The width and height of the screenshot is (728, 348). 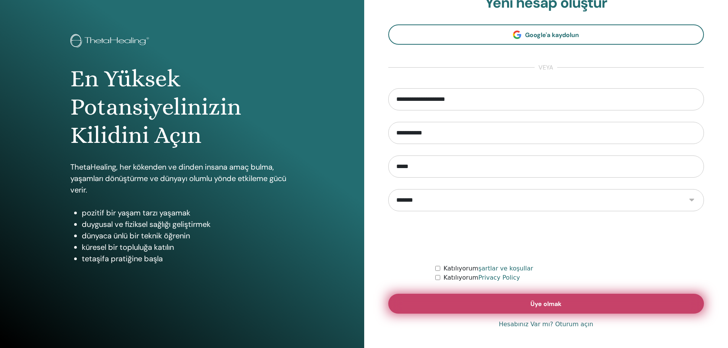 What do you see at coordinates (506, 268) in the screenshot?
I see `a: şartlar ve koşullar` at bounding box center [506, 268].